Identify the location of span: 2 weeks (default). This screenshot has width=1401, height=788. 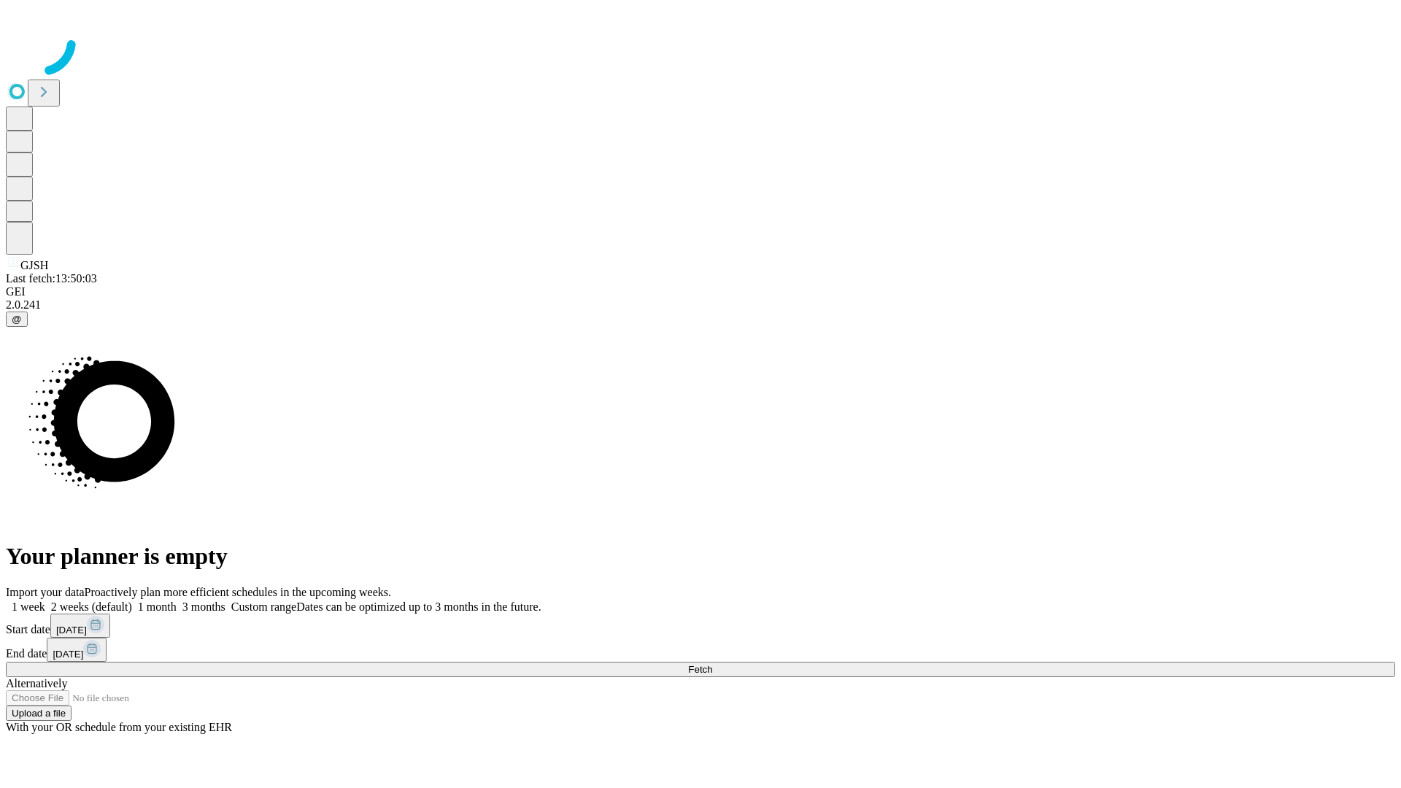
(91, 606).